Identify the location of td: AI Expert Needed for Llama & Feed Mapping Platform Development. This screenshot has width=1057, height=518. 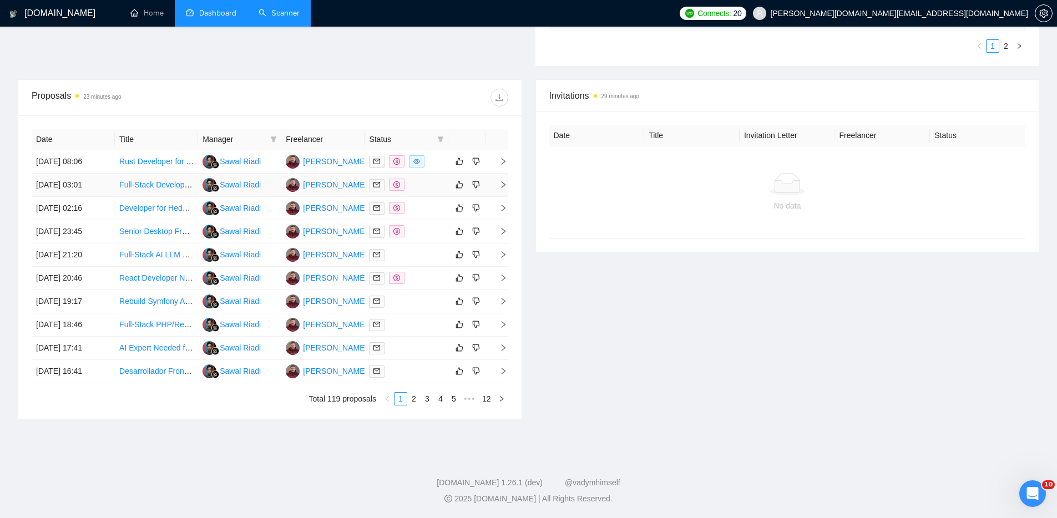
(157, 349).